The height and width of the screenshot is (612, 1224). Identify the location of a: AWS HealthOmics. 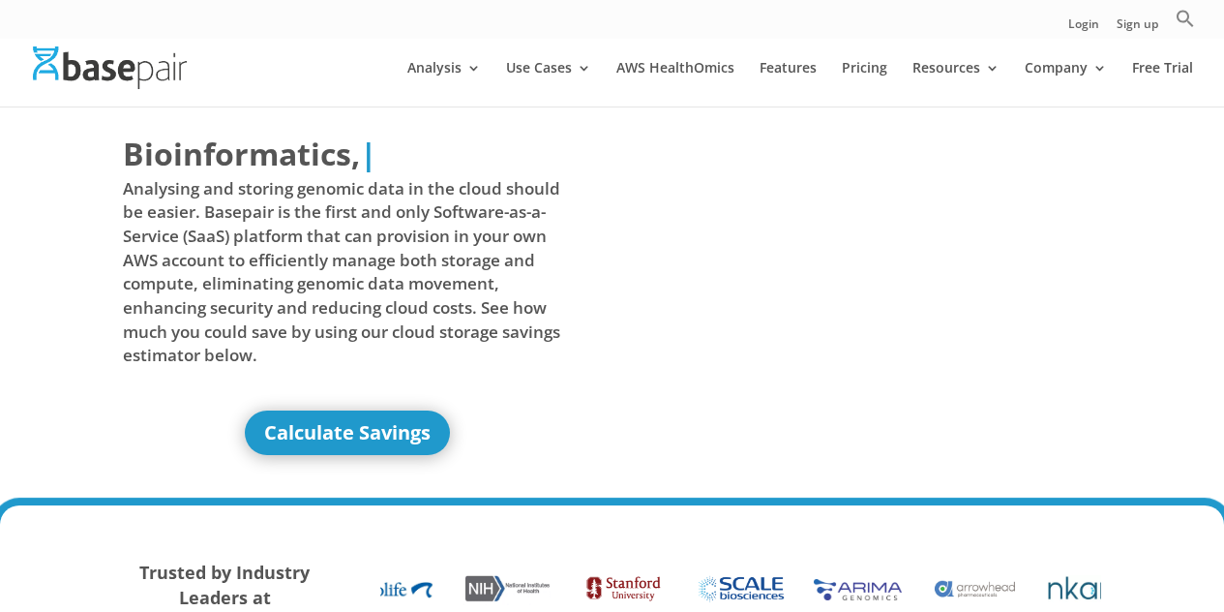
(676, 83).